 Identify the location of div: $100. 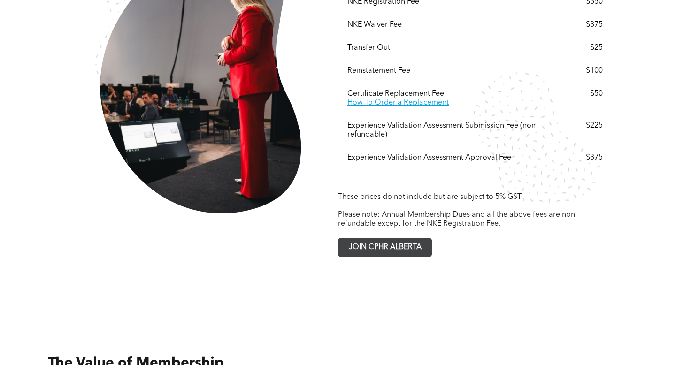
(577, 71).